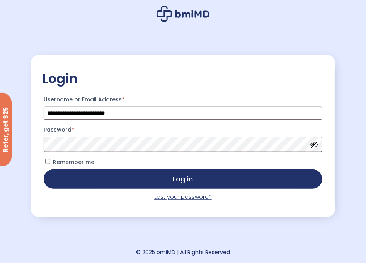  What do you see at coordinates (183, 78) in the screenshot?
I see `h2: Login` at bounding box center [183, 78].